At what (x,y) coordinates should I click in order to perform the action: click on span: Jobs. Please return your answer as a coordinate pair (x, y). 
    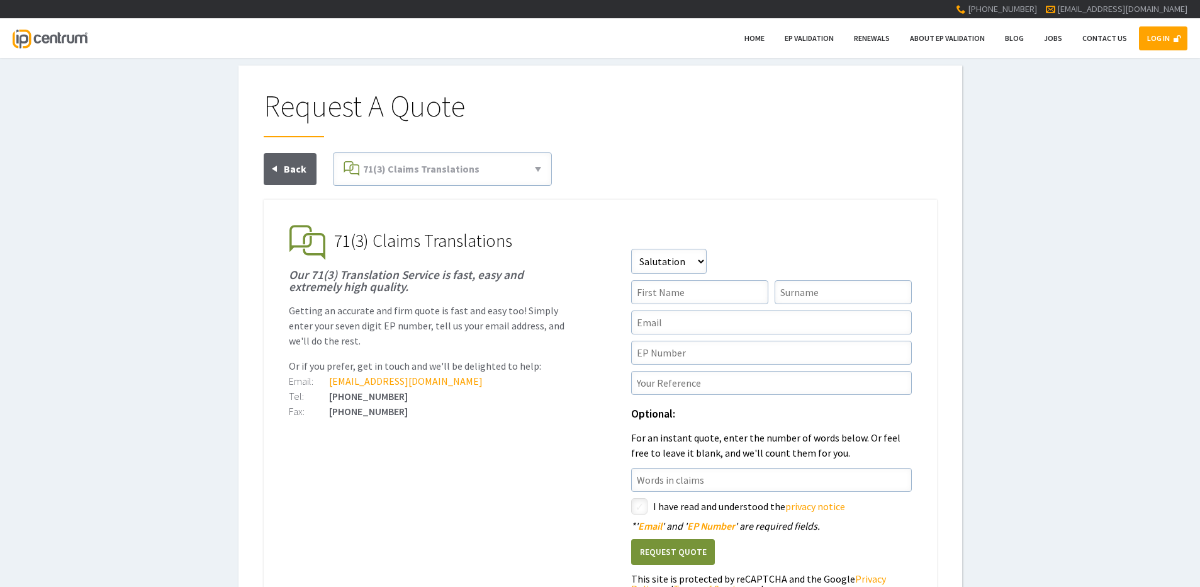
    Looking at the image, I should click on (1053, 38).